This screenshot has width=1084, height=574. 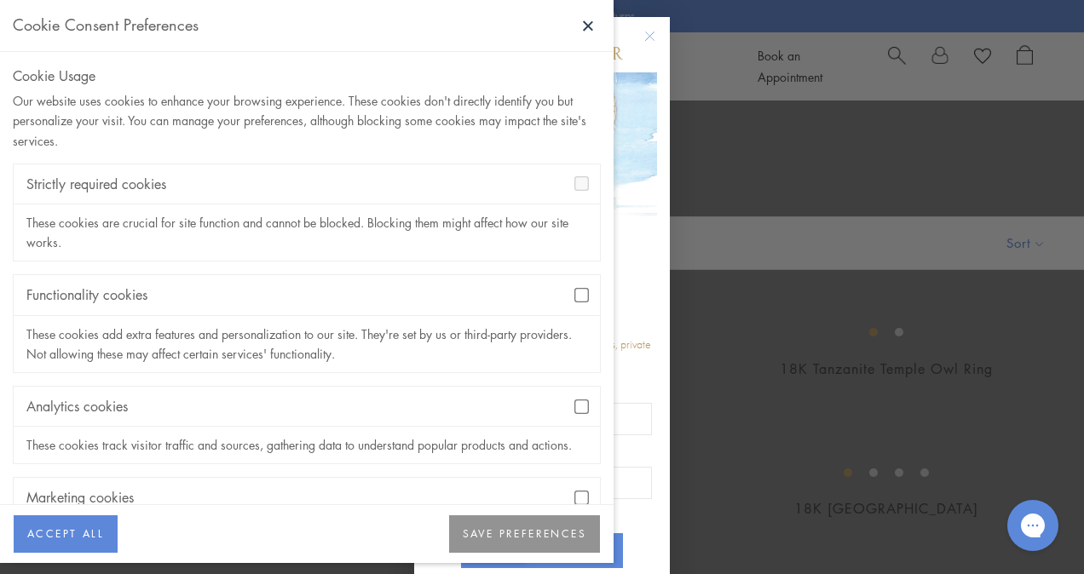 What do you see at coordinates (658, 44) in the screenshot?
I see `button: Close dialog` at bounding box center [658, 44].